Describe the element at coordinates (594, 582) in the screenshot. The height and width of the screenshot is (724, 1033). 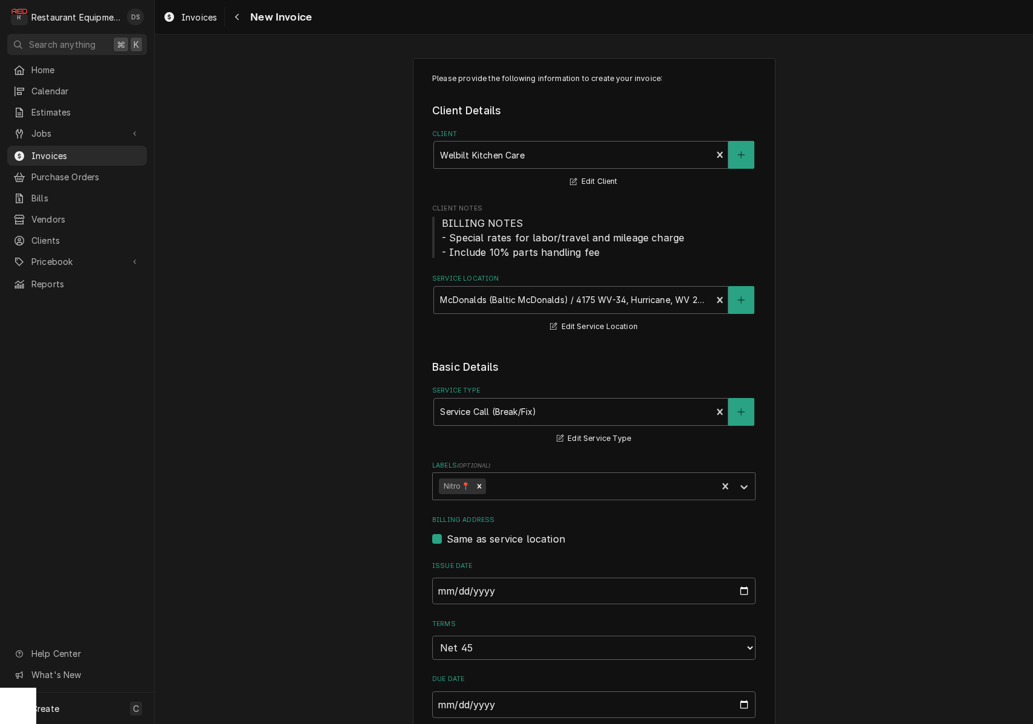
I see `div: Issue Date` at that location.